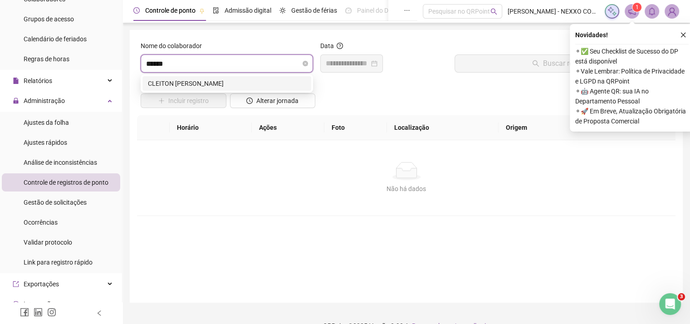  What do you see at coordinates (494, 11) in the screenshot?
I see `span: search` at bounding box center [494, 11].